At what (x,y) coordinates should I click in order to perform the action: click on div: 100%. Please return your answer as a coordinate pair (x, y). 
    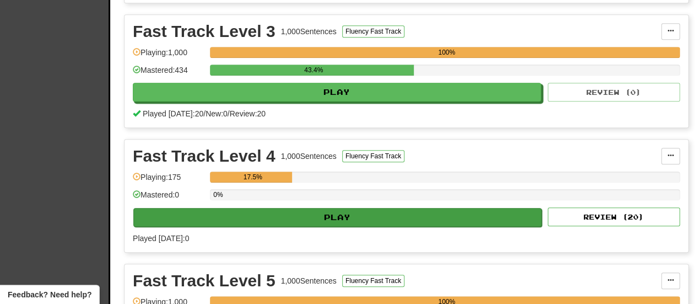
    Looking at the image, I should click on (446, 52).